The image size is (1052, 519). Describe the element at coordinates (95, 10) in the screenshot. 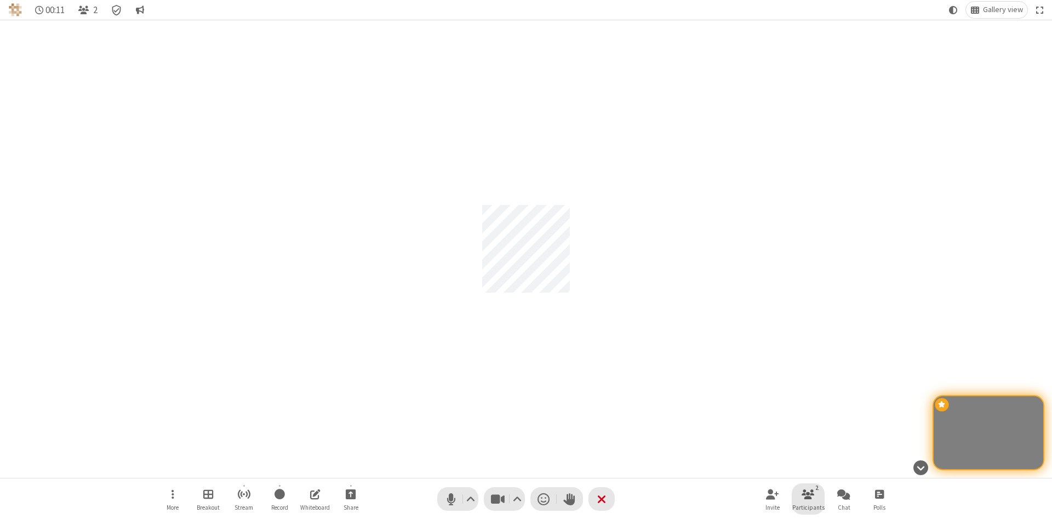

I see `span: 2` at that location.